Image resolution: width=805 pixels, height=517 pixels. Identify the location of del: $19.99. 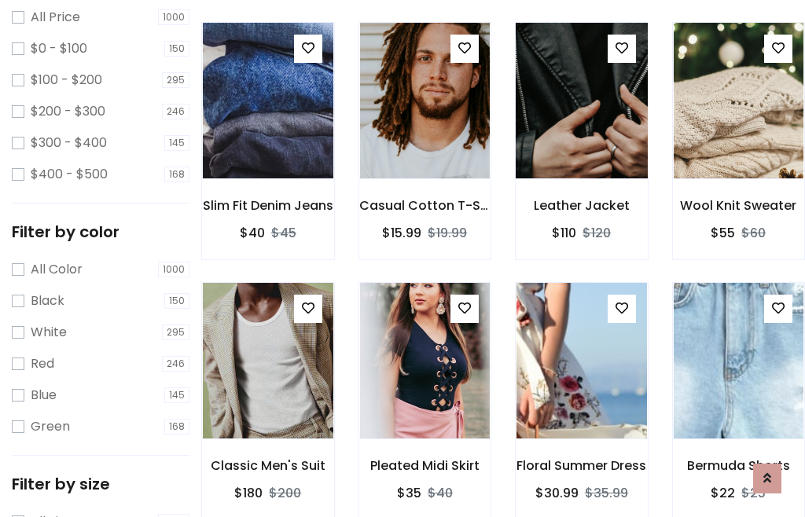
(447, 233).